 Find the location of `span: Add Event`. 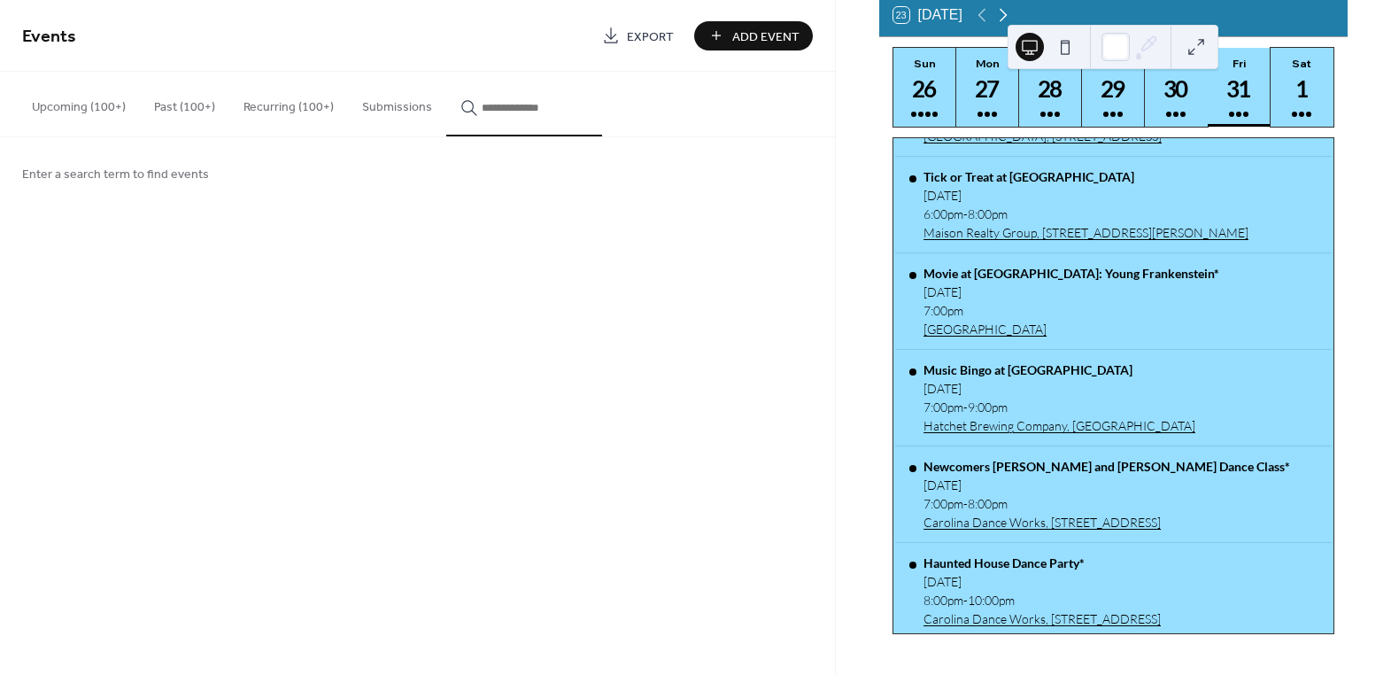

span: Add Event is located at coordinates (766, 36).